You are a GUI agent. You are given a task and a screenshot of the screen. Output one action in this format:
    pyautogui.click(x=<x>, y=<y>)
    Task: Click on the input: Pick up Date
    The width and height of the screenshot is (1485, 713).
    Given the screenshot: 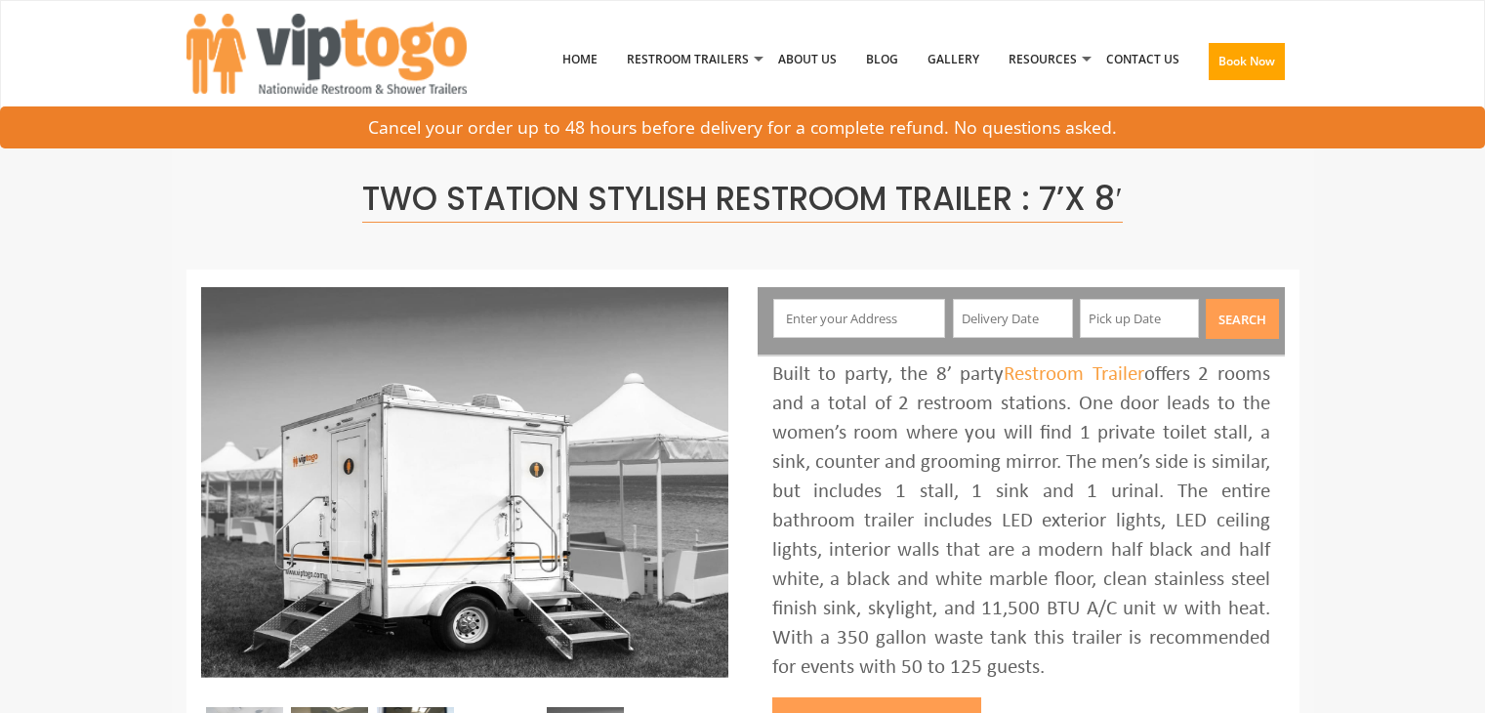 What is the action you would take?
    pyautogui.click(x=1139, y=318)
    